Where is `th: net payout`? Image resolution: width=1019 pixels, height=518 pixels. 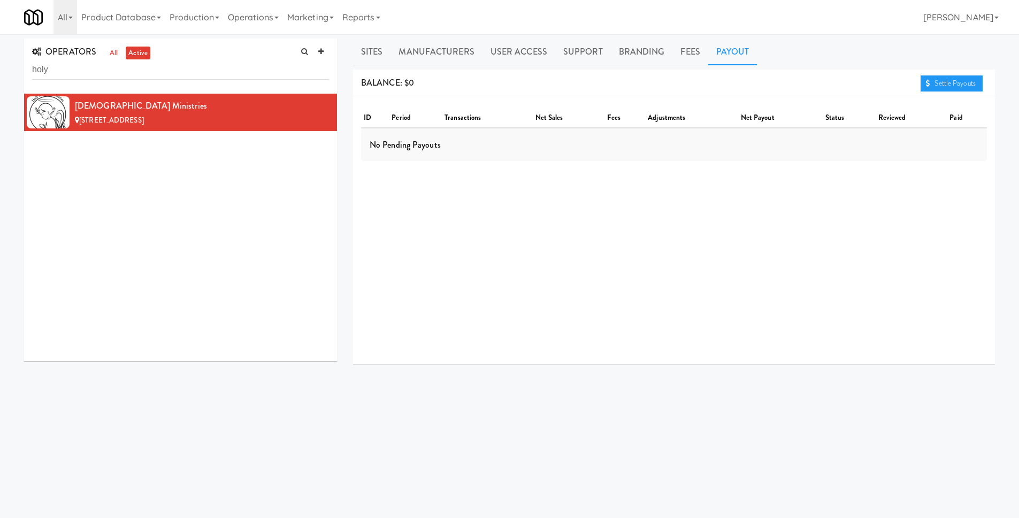
th: net payout is located at coordinates (780, 118).